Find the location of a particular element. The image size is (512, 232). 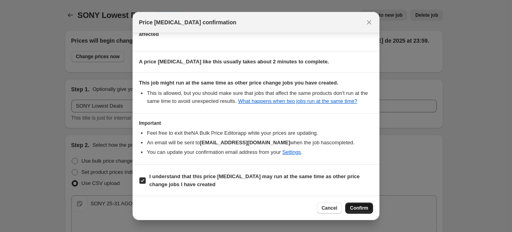

h3: Important is located at coordinates (256, 123).